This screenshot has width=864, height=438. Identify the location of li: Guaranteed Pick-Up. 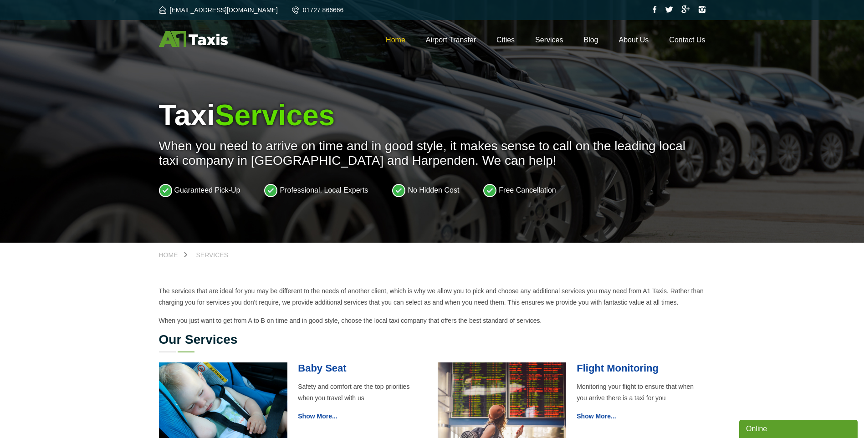
(199, 190).